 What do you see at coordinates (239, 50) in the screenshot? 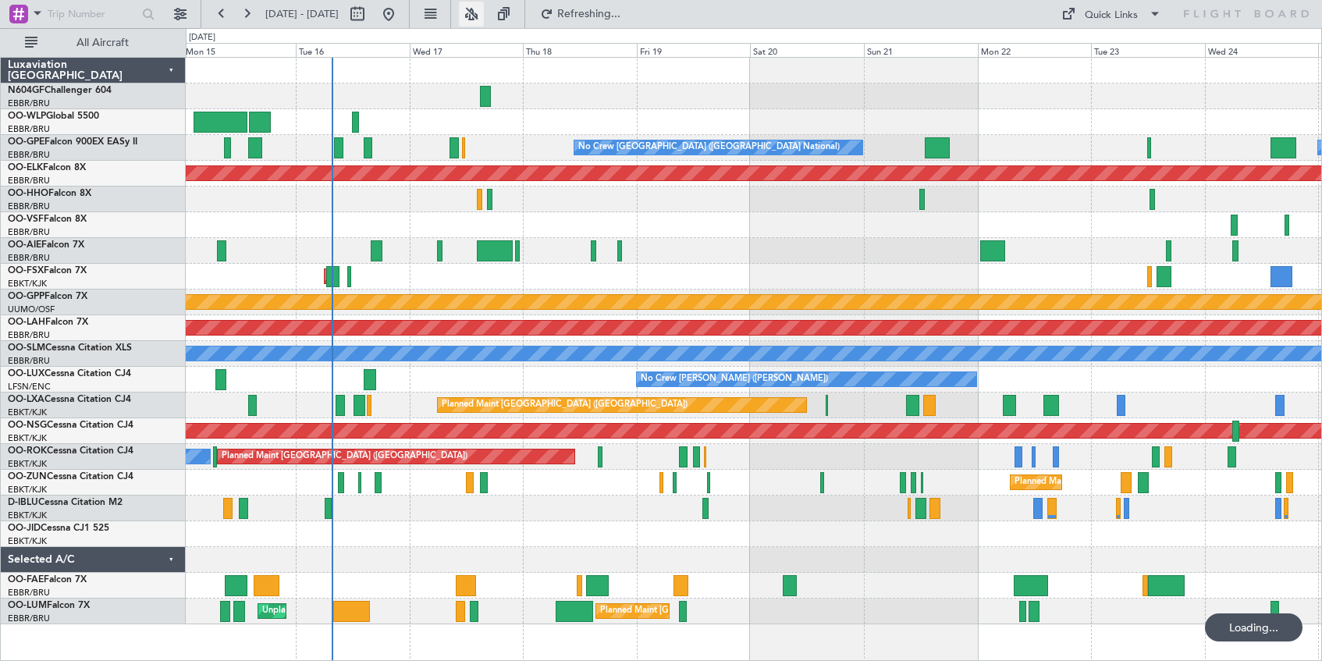
I see `div: Mon 15` at bounding box center [239, 50].